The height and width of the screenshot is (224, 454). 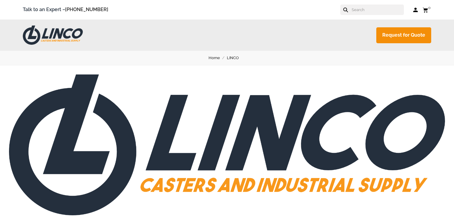 What do you see at coordinates (218, 58) in the screenshot?
I see `a: Home` at bounding box center [218, 58].